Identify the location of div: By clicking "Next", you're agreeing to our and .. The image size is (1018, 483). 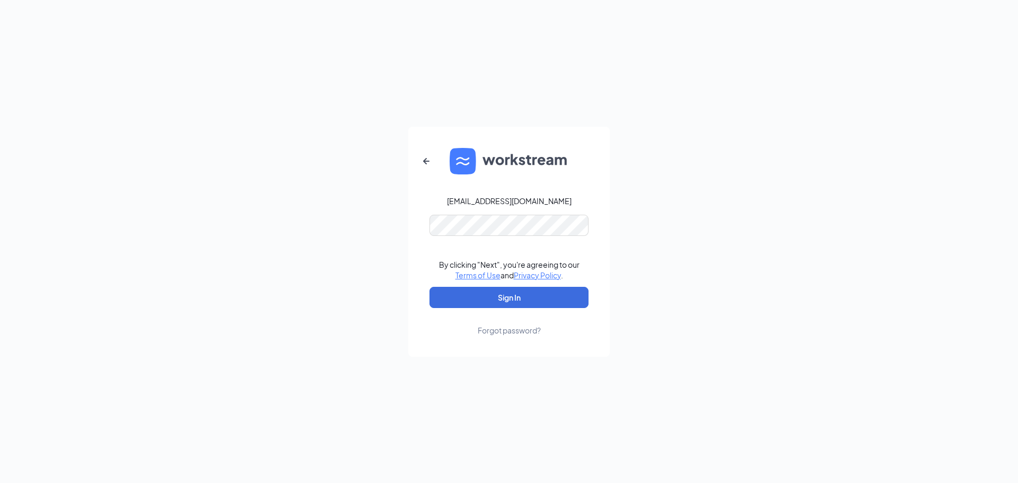
(509, 270).